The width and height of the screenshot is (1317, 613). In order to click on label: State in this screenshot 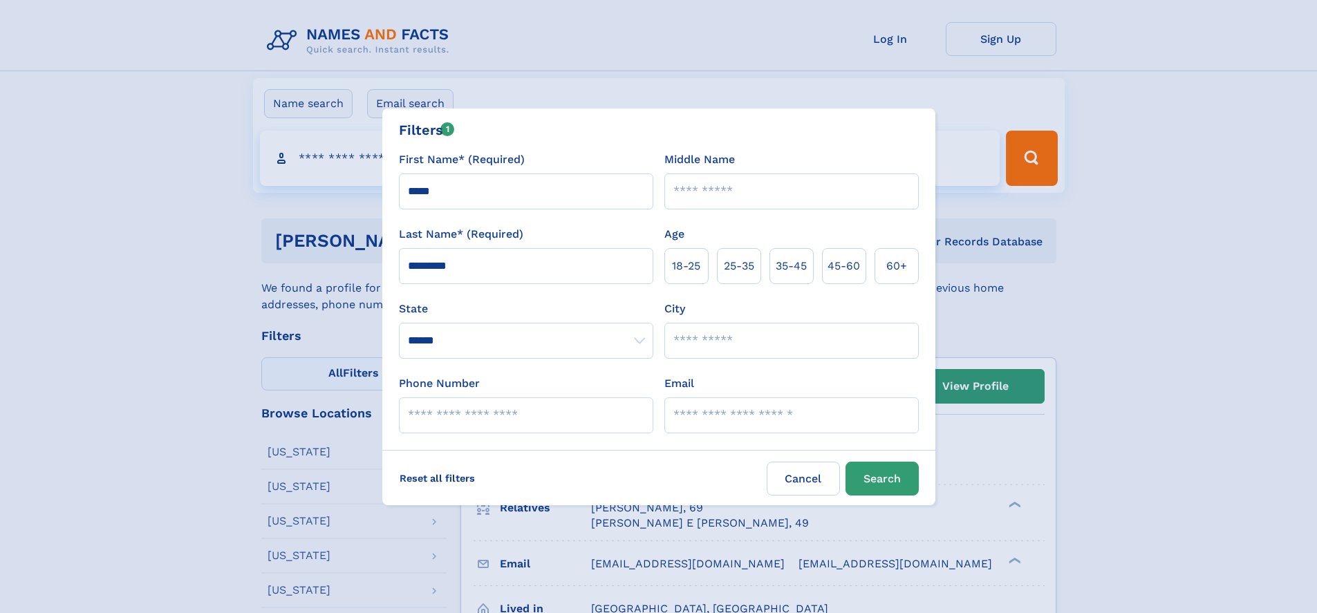, I will do `click(526, 309)`.